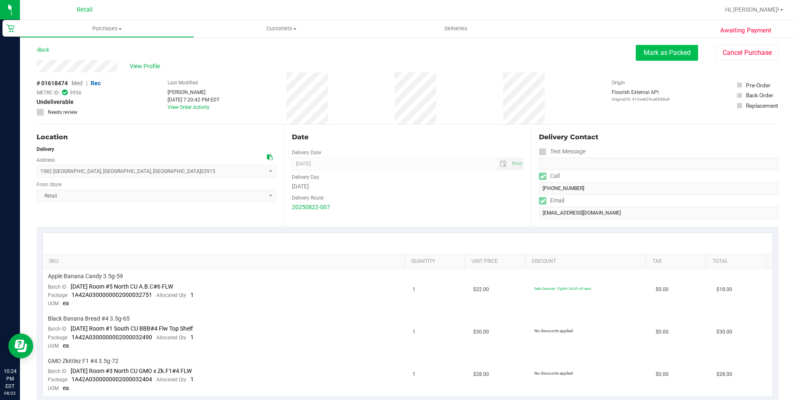  I want to click on span: Deliveries, so click(456, 29).